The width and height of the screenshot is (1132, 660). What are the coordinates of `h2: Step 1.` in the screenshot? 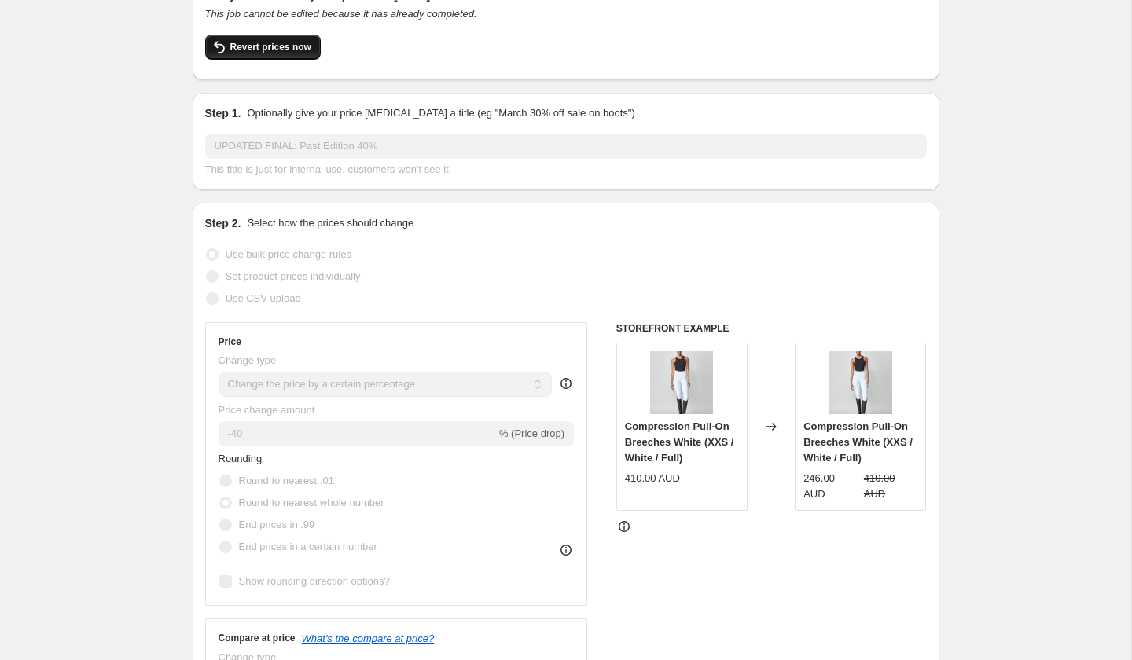 It's located at (223, 113).